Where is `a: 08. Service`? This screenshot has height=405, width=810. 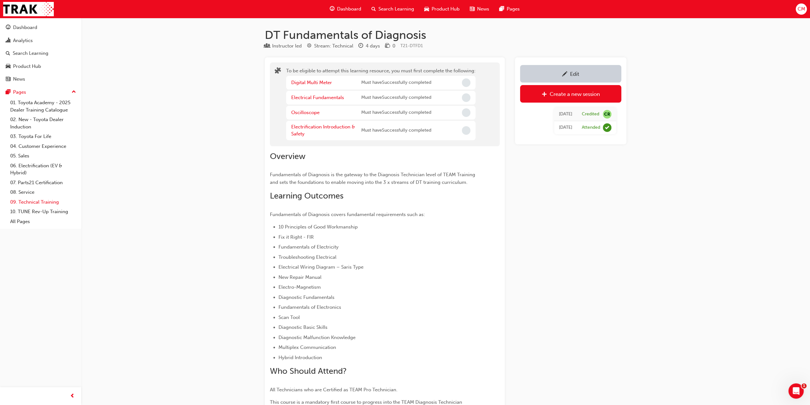 a: 08. Service is located at coordinates (43, 192).